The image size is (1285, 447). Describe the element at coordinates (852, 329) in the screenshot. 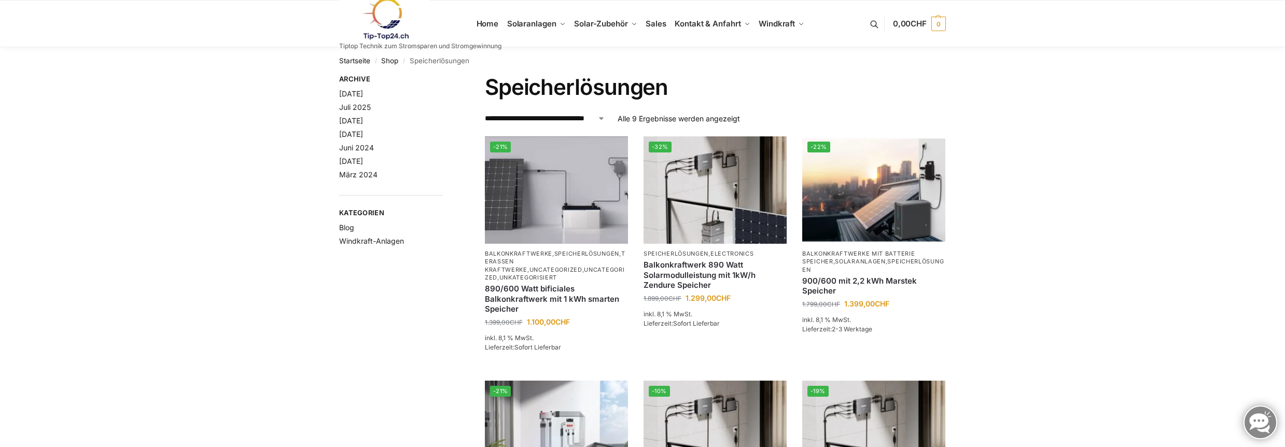

I see `span: 2-3 Werktage` at that location.